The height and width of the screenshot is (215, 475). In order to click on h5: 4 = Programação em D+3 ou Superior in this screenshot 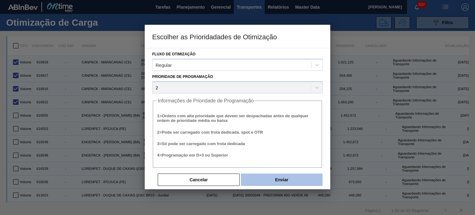, I will do `click(237, 155)`.